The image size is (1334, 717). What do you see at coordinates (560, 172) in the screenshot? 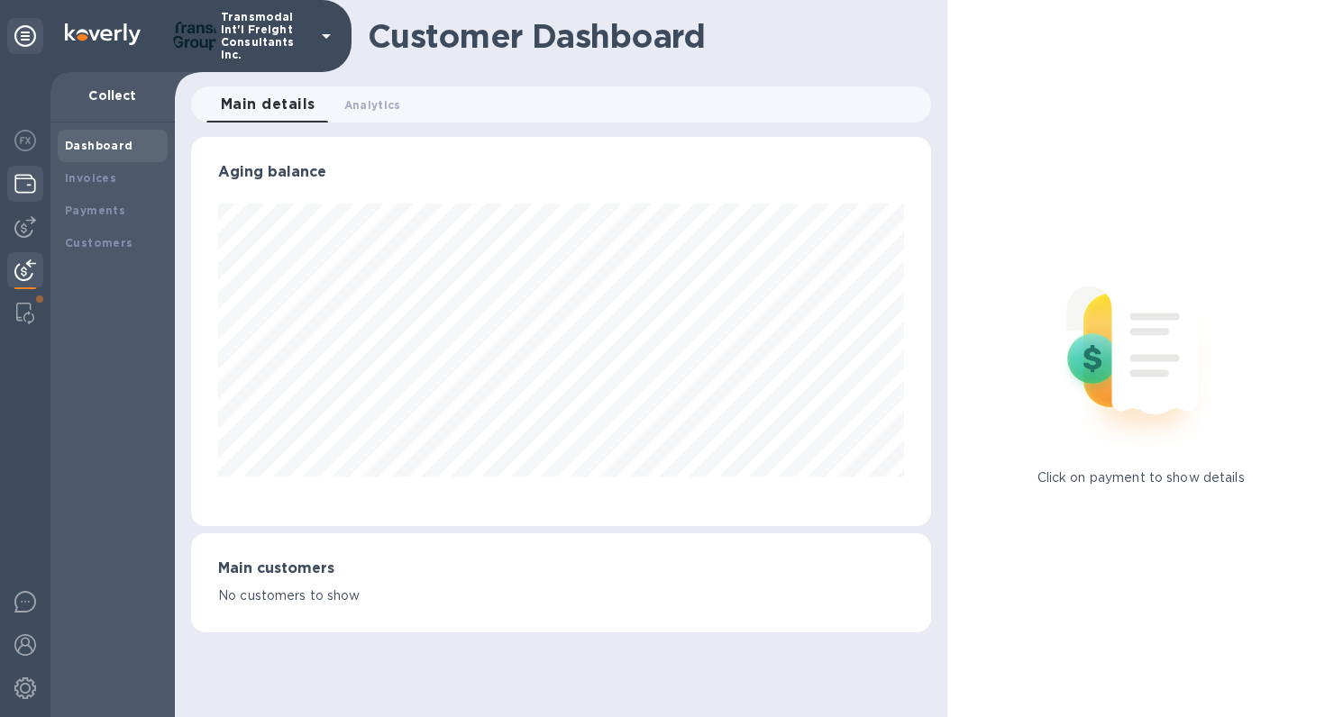
I see `h3: Aging balance` at bounding box center [560, 172].